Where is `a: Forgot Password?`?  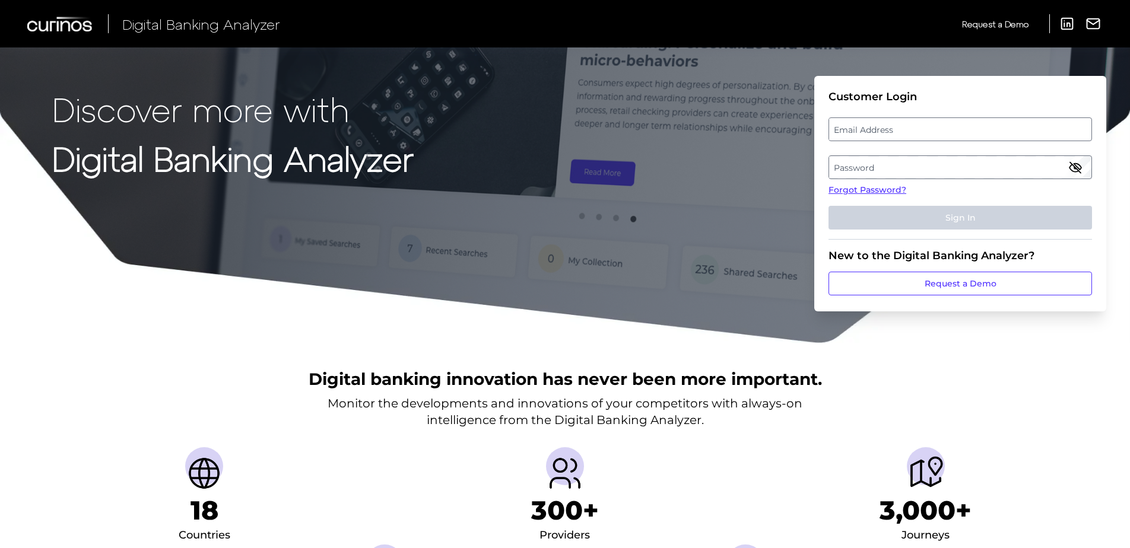
a: Forgot Password? is located at coordinates (960, 190).